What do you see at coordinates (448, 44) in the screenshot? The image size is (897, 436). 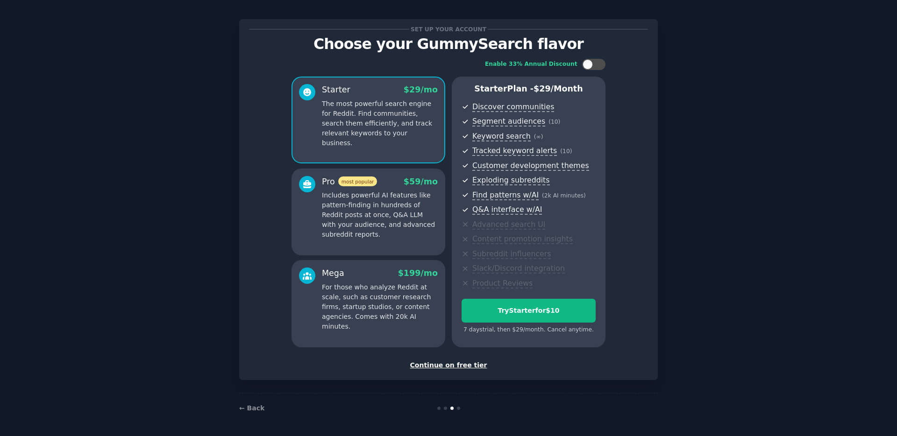 I see `p: Choose your GummySearch flavor` at bounding box center [448, 44].